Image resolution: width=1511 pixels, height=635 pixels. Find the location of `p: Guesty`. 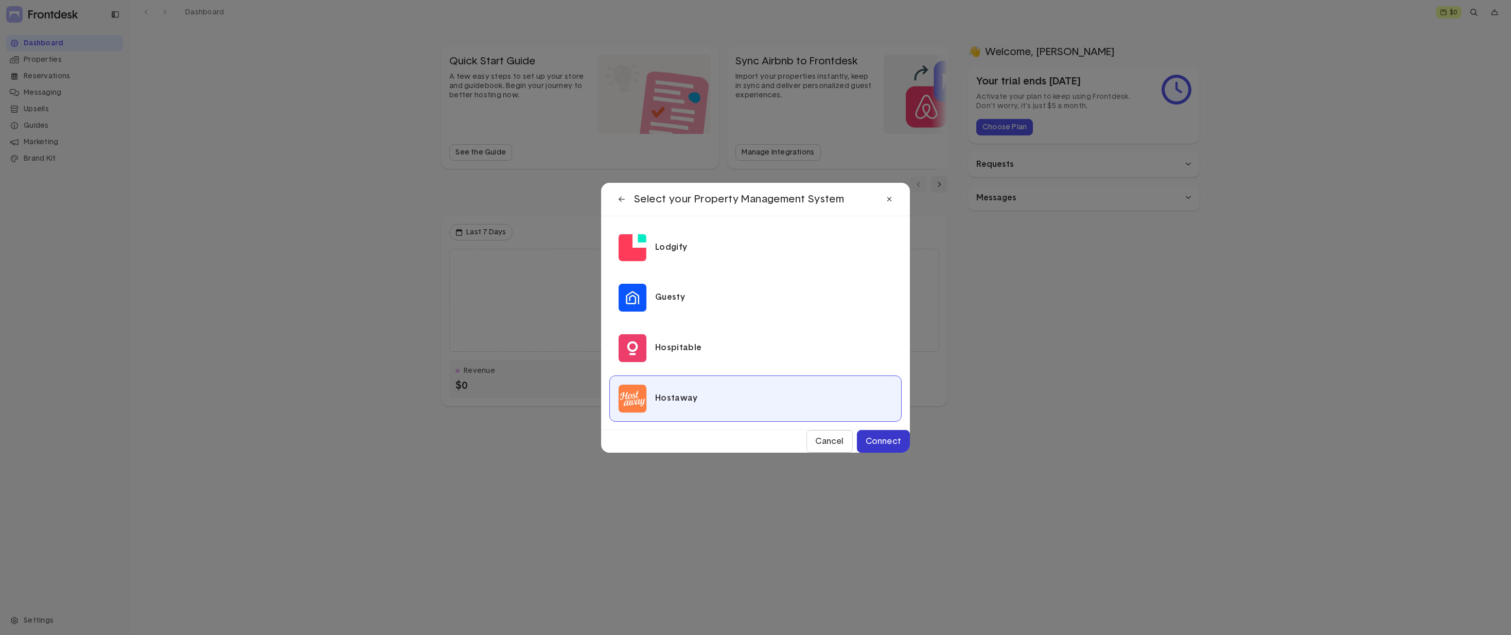

p: Guesty is located at coordinates (670, 297).